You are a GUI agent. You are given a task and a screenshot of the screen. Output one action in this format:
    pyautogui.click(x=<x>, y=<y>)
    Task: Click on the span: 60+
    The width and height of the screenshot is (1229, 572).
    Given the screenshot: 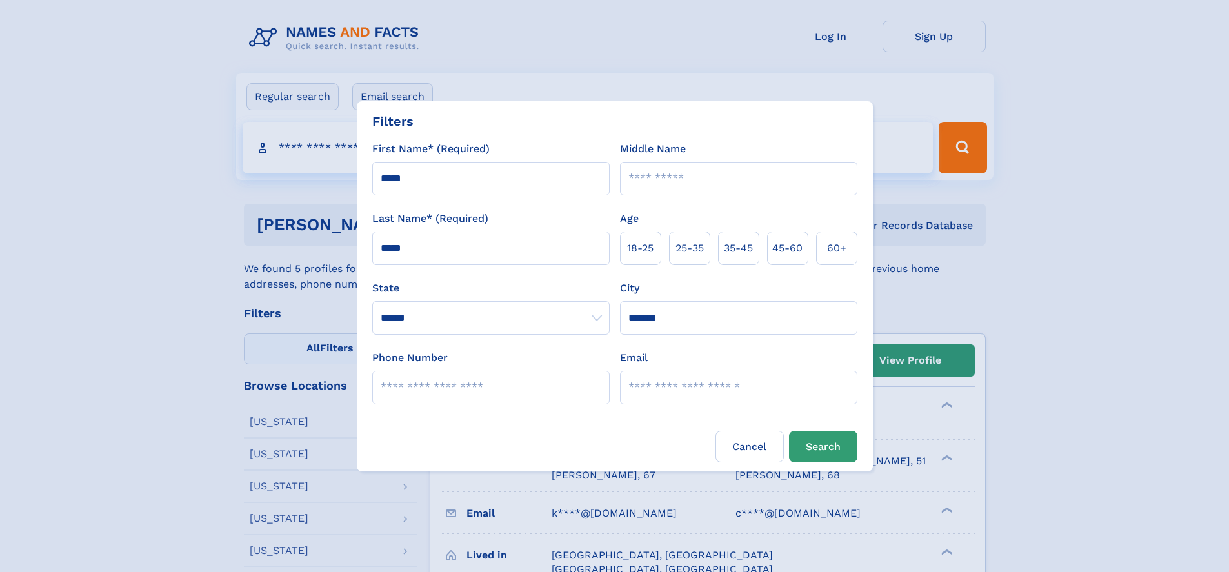 What is the action you would take?
    pyautogui.click(x=837, y=248)
    